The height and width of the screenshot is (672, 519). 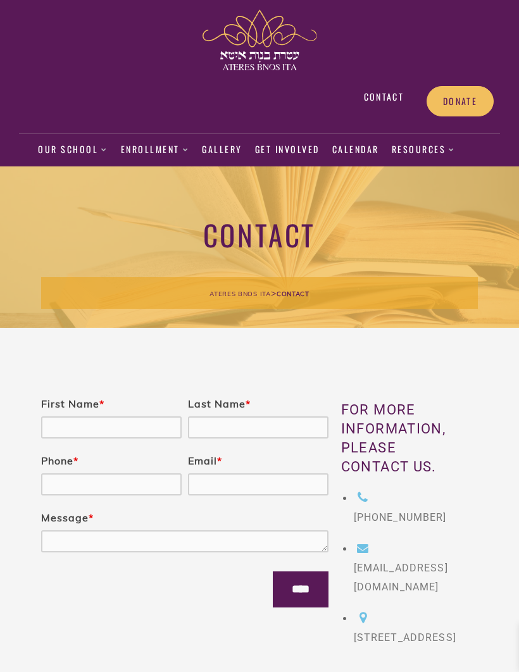 I want to click on a: Enrollment, so click(x=155, y=150).